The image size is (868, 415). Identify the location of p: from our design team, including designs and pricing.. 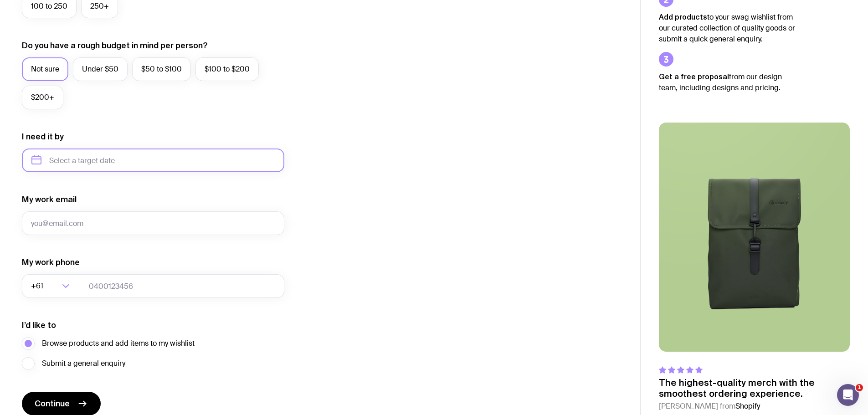
(728, 82).